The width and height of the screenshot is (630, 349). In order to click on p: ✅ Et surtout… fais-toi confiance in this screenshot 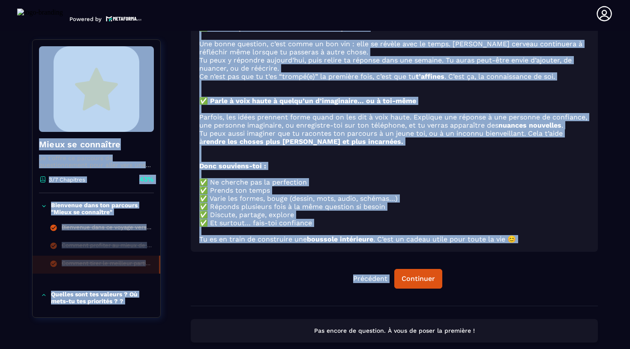, I will do `click(394, 223)`.